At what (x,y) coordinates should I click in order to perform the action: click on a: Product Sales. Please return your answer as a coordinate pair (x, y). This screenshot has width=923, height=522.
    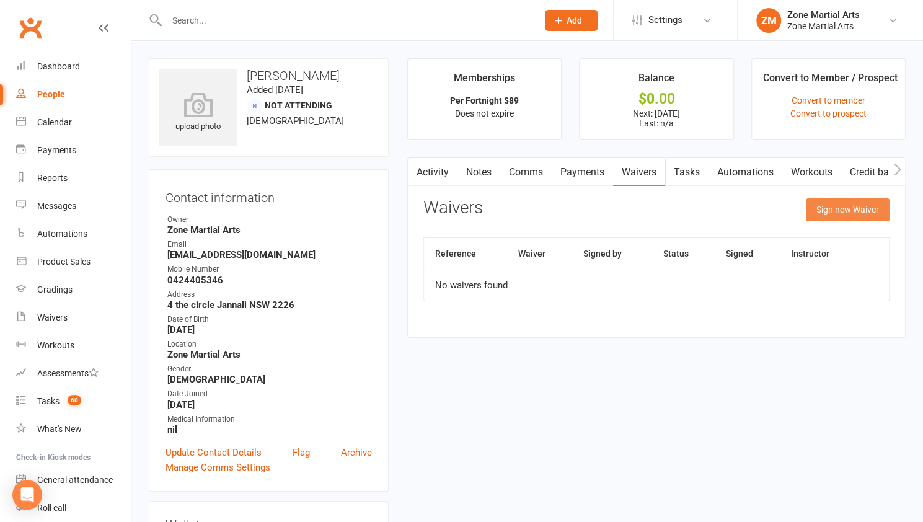
    Looking at the image, I should click on (73, 262).